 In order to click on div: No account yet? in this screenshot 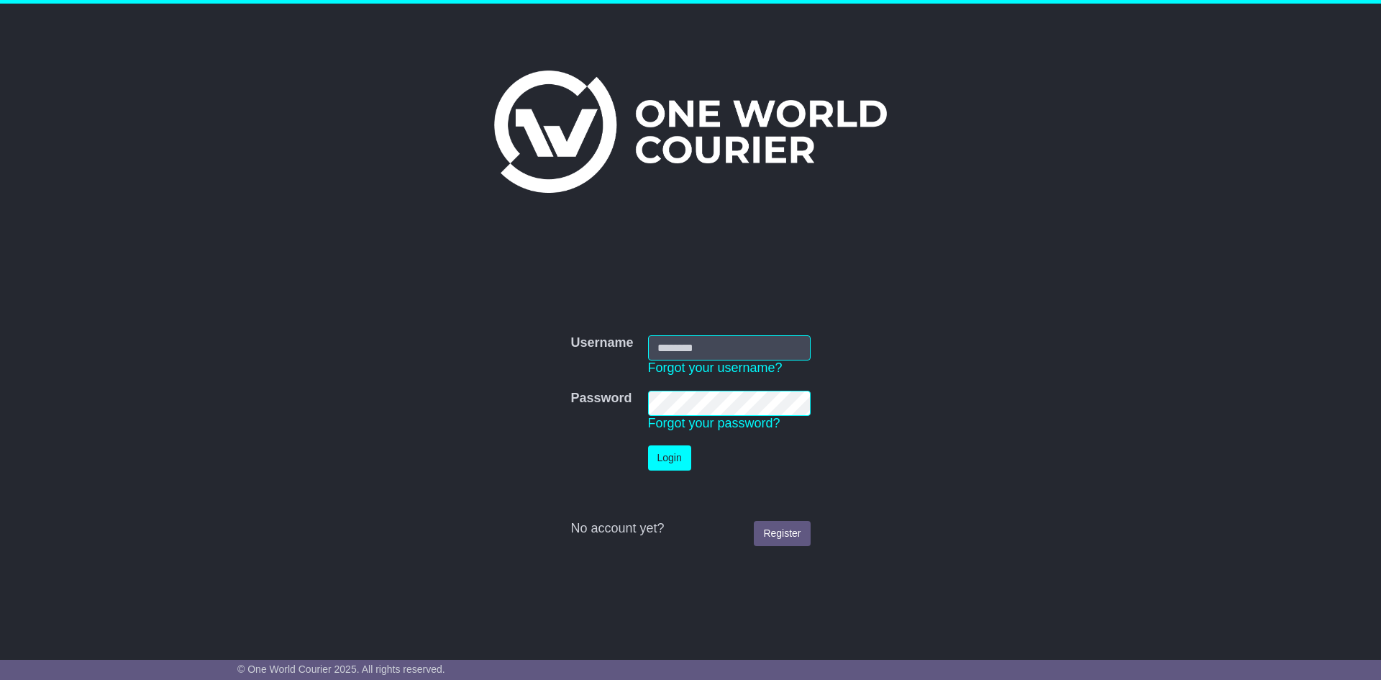, I will do `click(690, 529)`.